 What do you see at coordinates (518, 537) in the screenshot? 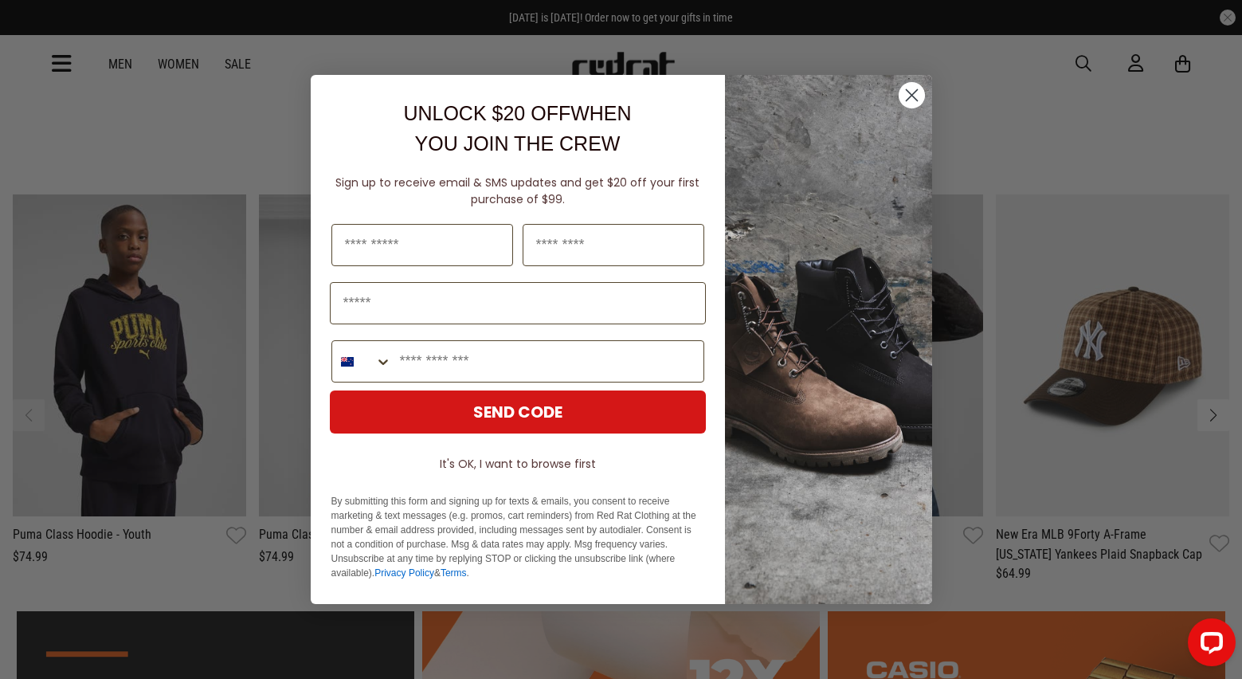
I see `p: By submitting this form and signing up for texts & emails, you consent to receive marketing & tex...` at bounding box center [518, 537].